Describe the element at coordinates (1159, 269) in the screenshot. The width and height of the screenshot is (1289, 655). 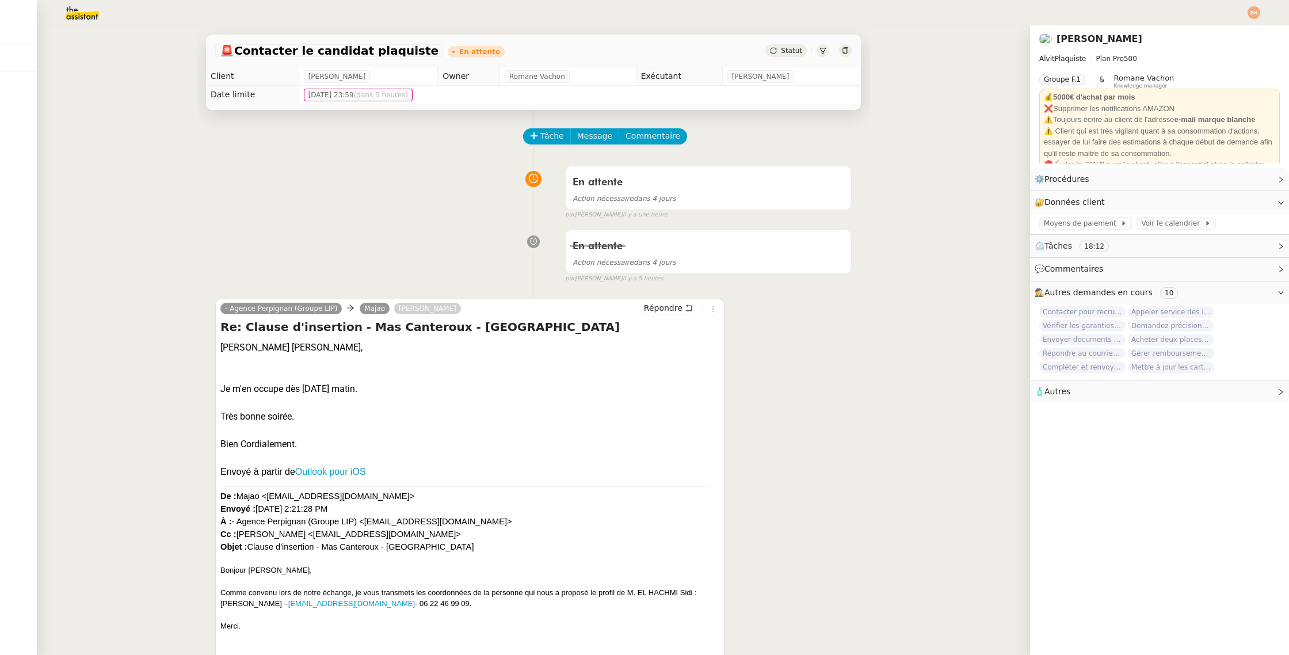
I see `div: 💬Commentaires` at that location.